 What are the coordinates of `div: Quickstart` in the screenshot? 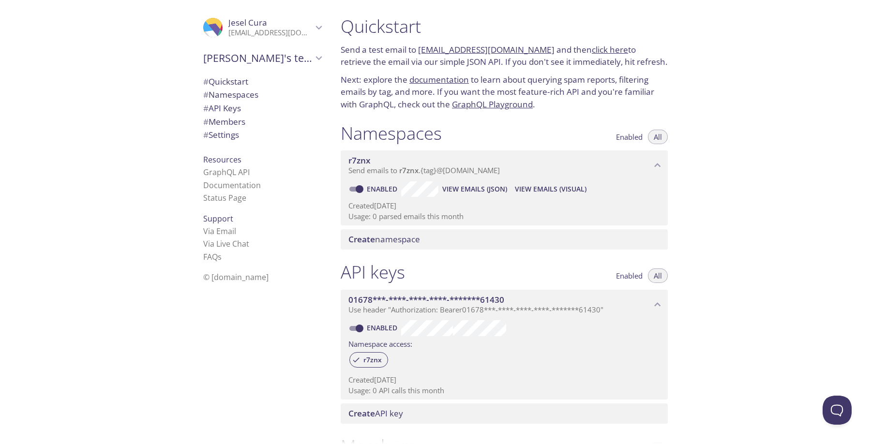 It's located at (262, 82).